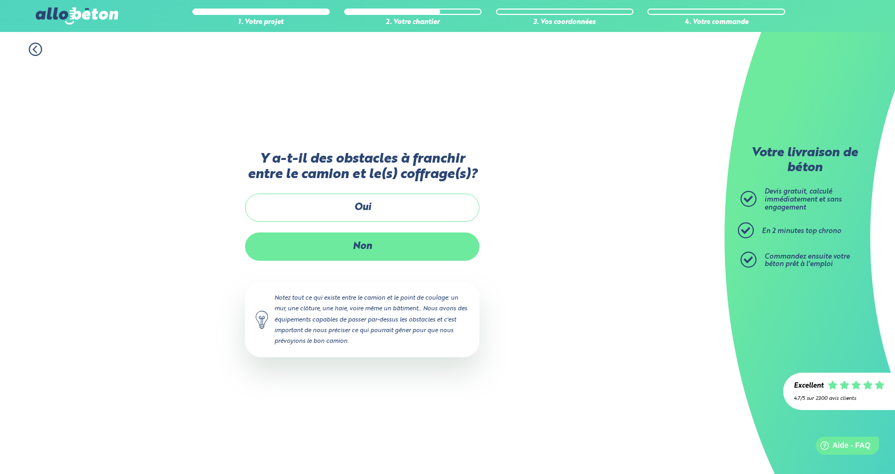 The image size is (895, 474). What do you see at coordinates (803, 199) in the screenshot?
I see `span: Devis gratuit, calculé immédiatement et sans engagement` at bounding box center [803, 199].